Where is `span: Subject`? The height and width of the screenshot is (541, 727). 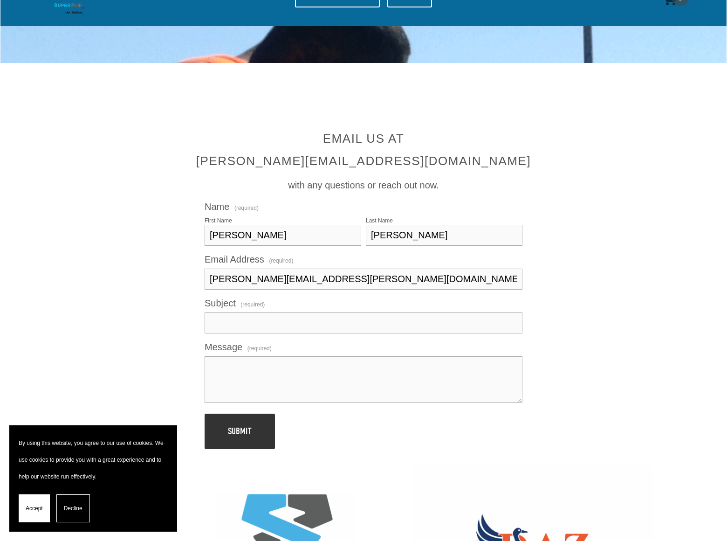
span: Subject is located at coordinates (220, 303).